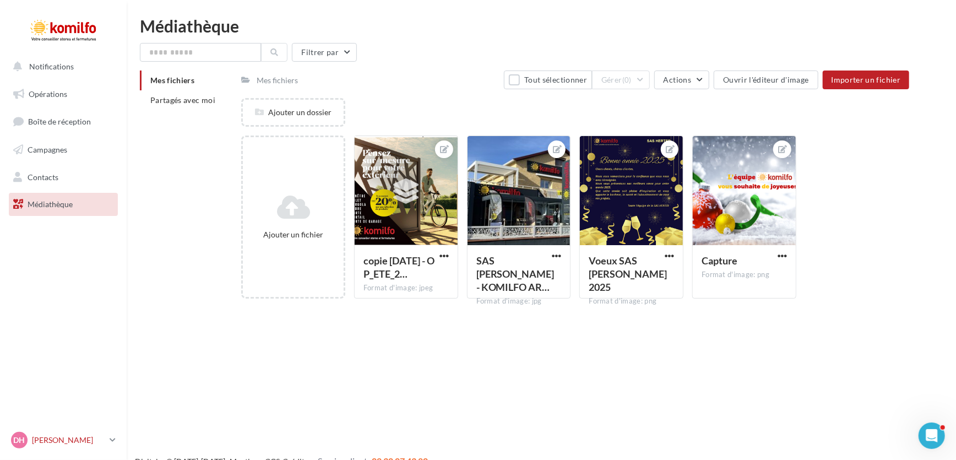 The image size is (956, 460). Describe the element at coordinates (399, 267) in the screenshot. I see `span: copie 16-05-2025 - OP_ETE_2025_Affiche Vitrine_120x80_HD-page-001` at that location.